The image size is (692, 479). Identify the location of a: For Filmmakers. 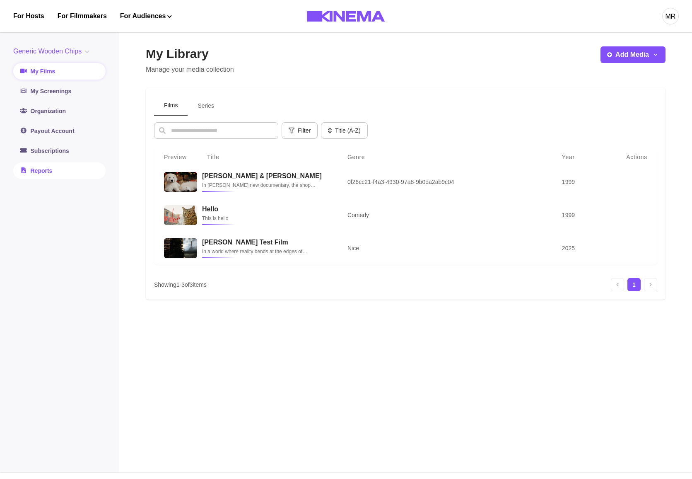
(82, 16).